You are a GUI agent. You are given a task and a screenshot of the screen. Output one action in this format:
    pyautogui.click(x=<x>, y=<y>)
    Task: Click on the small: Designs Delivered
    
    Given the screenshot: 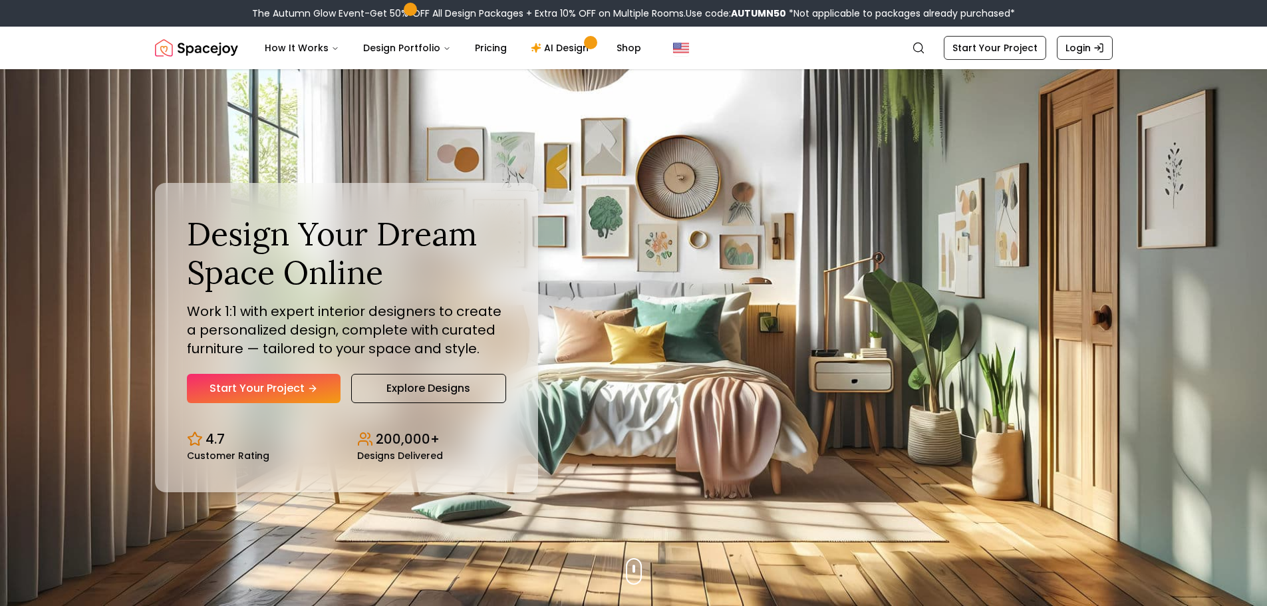 What is the action you would take?
    pyautogui.click(x=400, y=456)
    